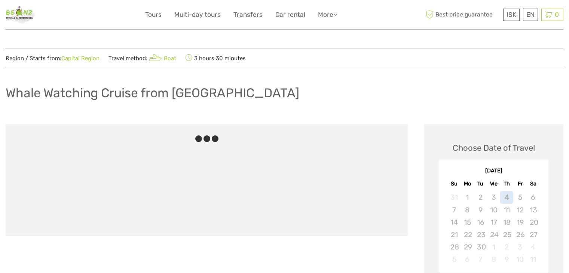 The height and width of the screenshot is (273, 569). Describe the element at coordinates (519, 184) in the screenshot. I see `div: Fr` at that location.